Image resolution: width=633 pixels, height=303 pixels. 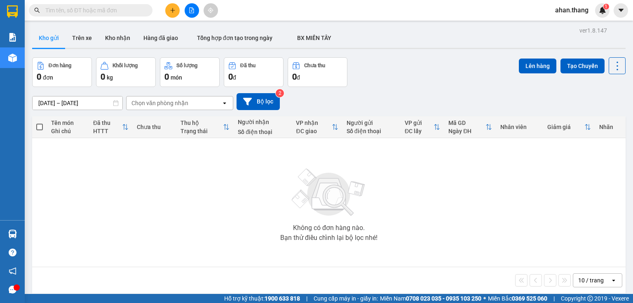 I want to click on span: aim, so click(x=211, y=10).